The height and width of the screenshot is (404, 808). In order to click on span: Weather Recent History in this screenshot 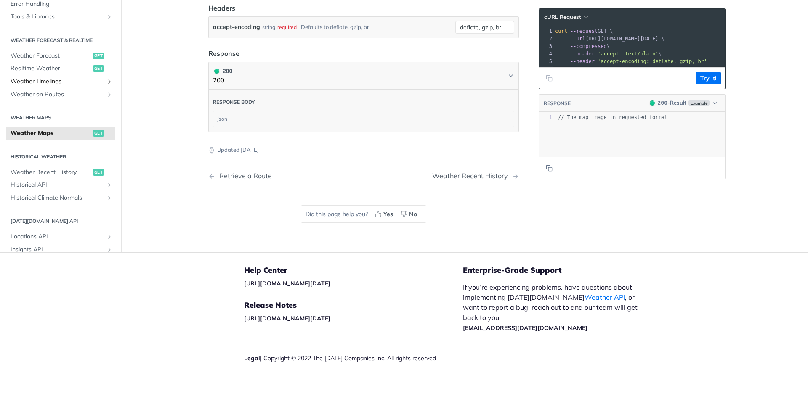, I will do `click(50, 172)`.